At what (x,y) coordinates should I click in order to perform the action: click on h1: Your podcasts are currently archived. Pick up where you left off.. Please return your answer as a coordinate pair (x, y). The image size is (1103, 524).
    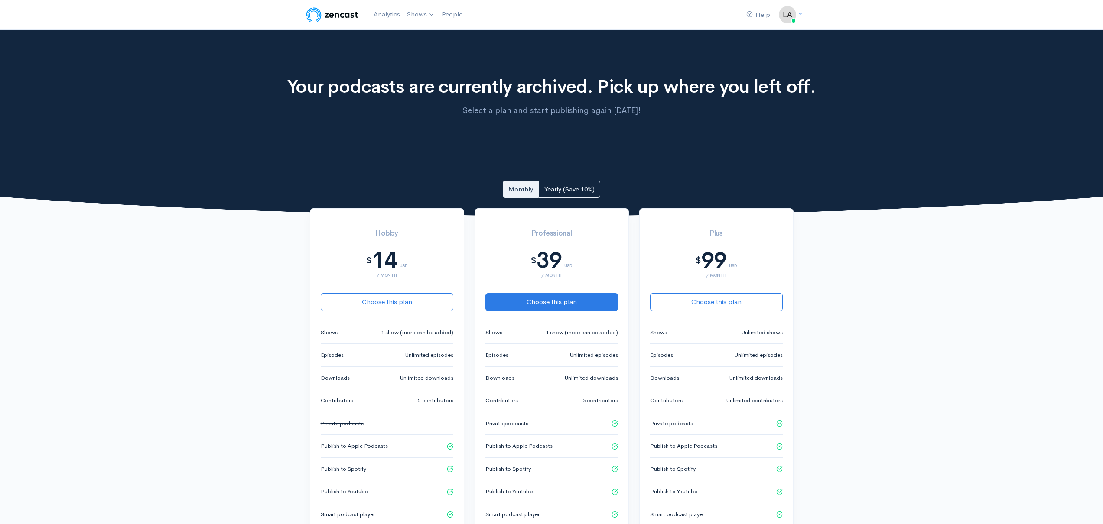
    Looking at the image, I should click on (551, 87).